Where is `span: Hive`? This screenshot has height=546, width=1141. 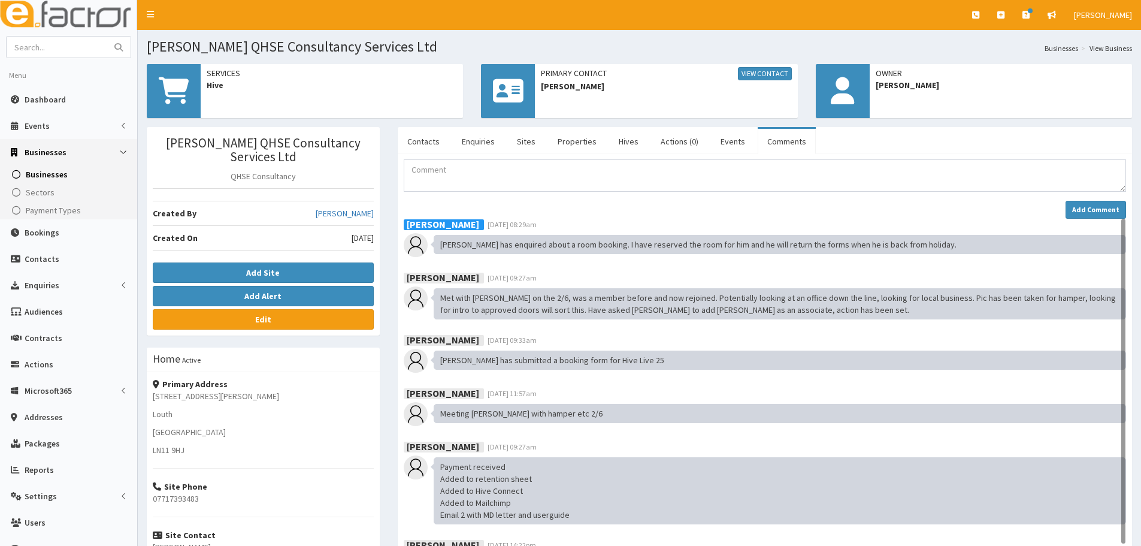 span: Hive is located at coordinates (332, 85).